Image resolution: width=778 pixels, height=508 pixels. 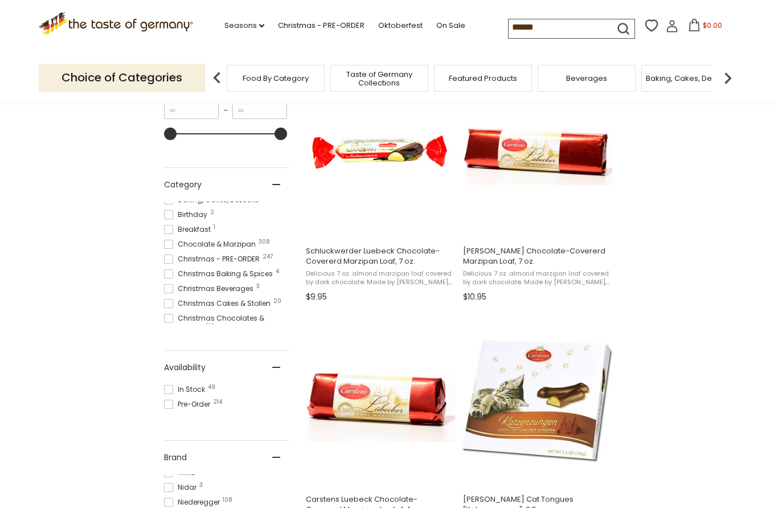 What do you see at coordinates (483, 78) in the screenshot?
I see `span: Featured Products` at bounding box center [483, 78].